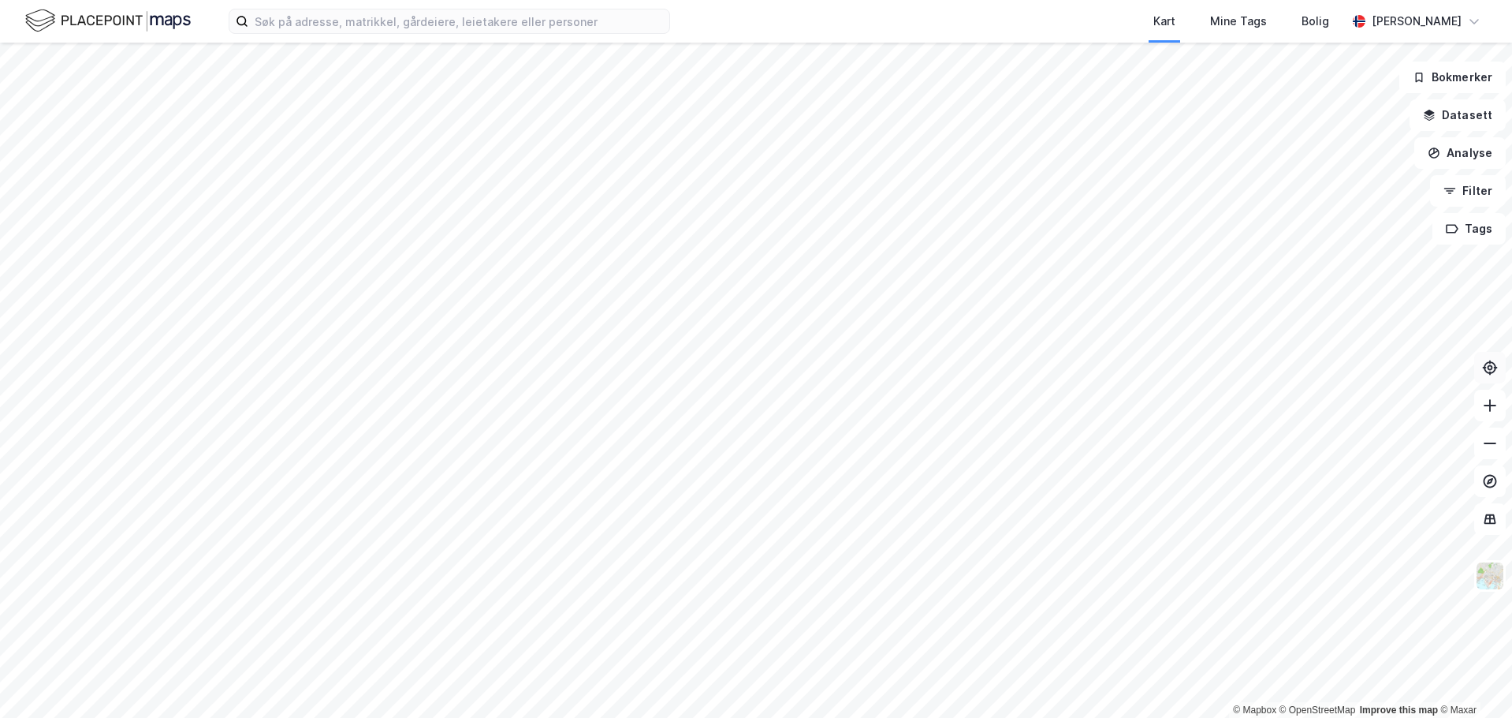  What do you see at coordinates (1399, 710) in the screenshot?
I see `a: Improve this map` at bounding box center [1399, 710].